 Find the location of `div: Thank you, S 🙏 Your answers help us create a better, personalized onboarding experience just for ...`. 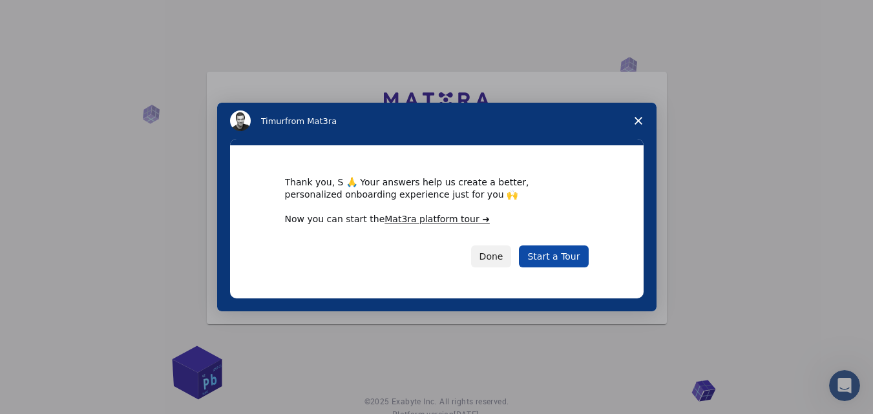

div: Thank you, S 🙏 Your answers help us create a better, personalized onboarding experience just for ... is located at coordinates (437, 188).